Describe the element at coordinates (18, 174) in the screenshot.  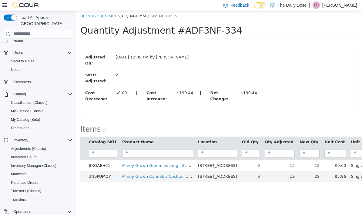
I see `a: Manifests` at that location.